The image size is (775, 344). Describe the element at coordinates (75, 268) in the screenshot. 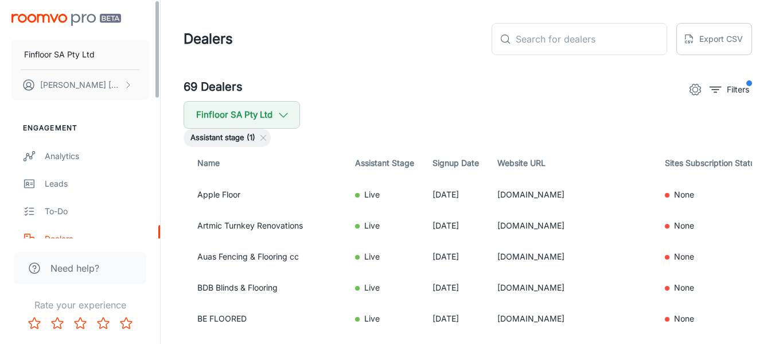

I see `span: Need help?` at that location.